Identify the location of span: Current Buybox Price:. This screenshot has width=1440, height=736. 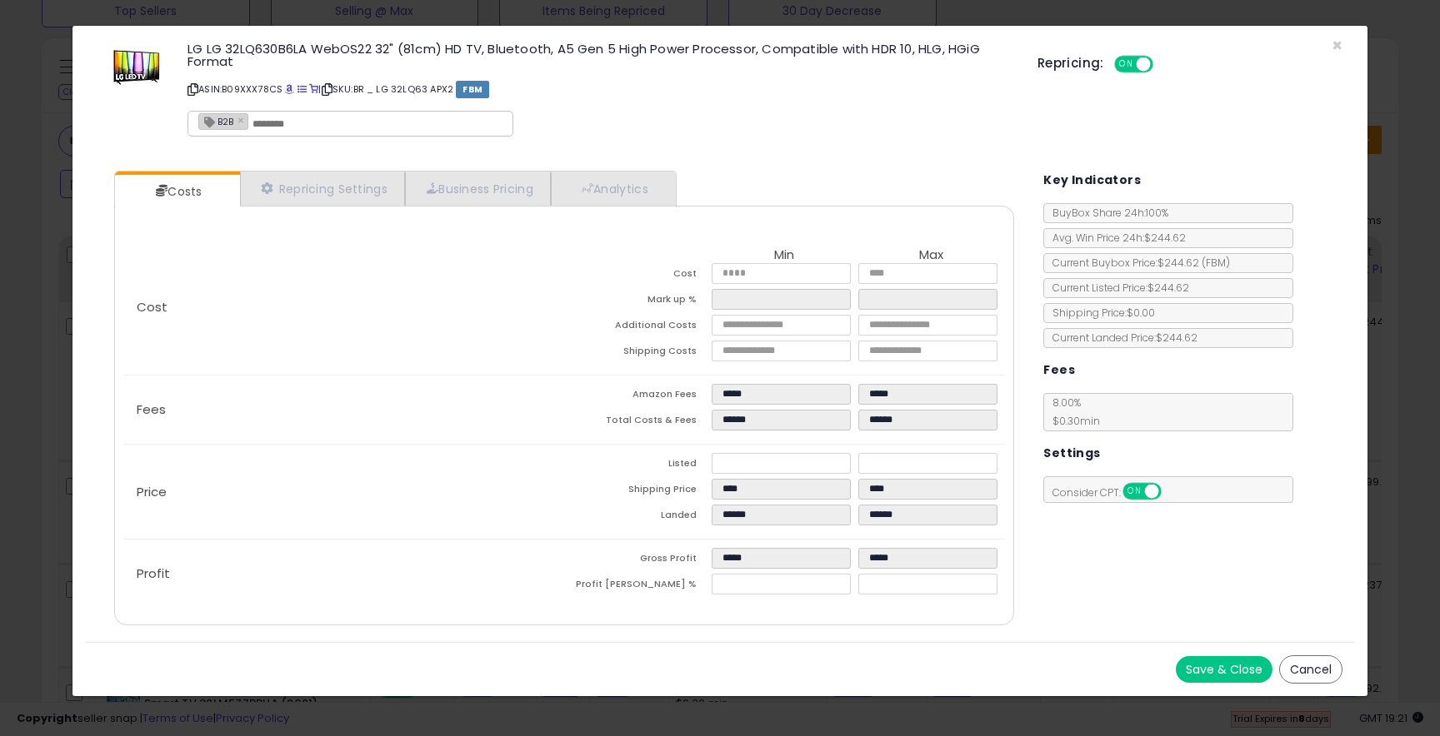
(1136, 262).